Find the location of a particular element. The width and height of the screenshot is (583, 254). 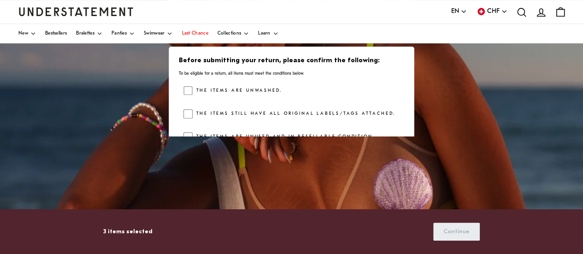

a: Panties is located at coordinates (123, 34).